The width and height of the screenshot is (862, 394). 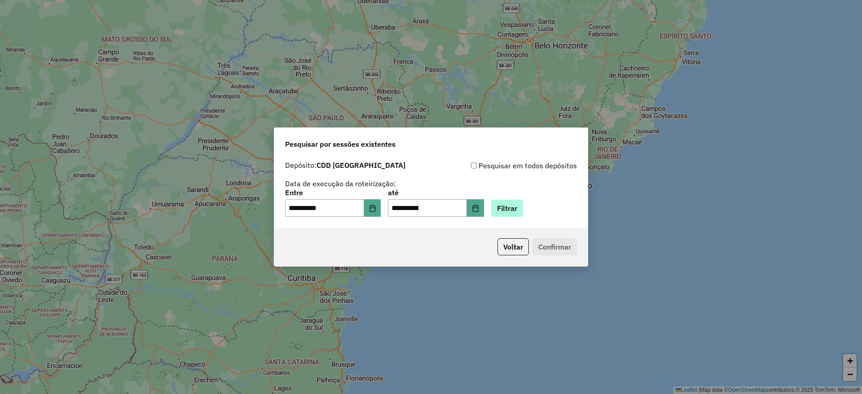 I want to click on label: Depósito:, so click(x=345, y=165).